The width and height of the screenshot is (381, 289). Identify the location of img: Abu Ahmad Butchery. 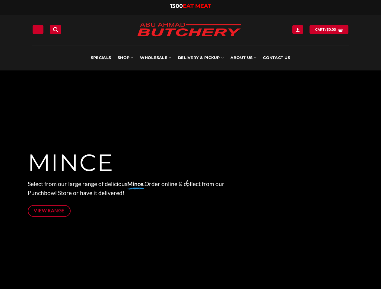
(189, 30).